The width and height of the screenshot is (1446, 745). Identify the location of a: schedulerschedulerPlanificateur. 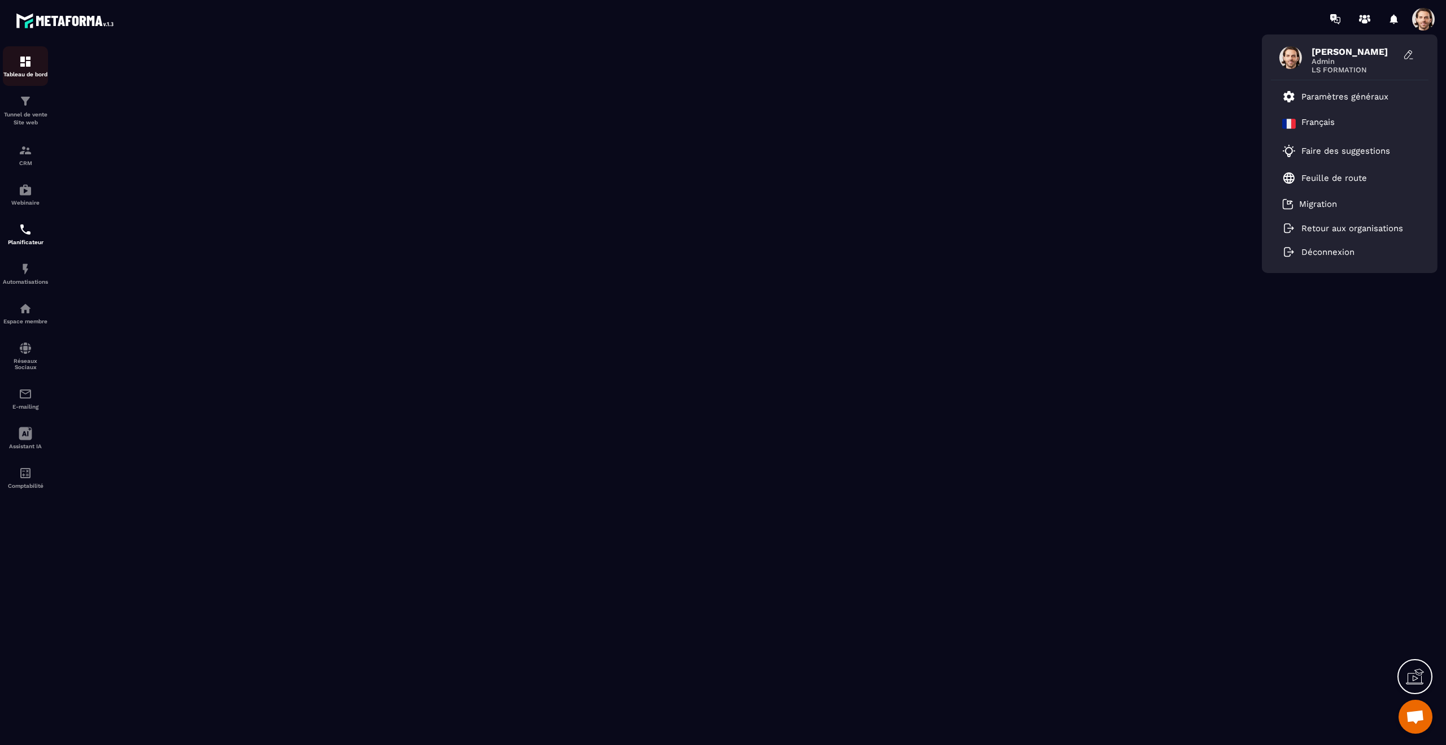
(25, 234).